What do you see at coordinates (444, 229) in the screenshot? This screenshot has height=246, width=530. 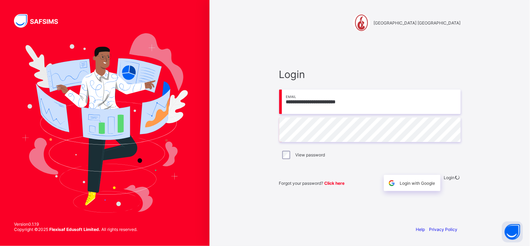 I see `a: Privacy Policy` at bounding box center [444, 229].